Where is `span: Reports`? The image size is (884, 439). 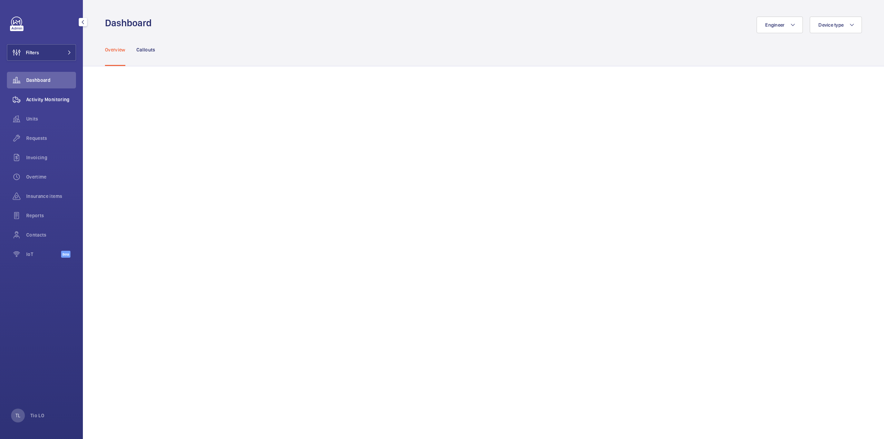 span: Reports is located at coordinates (51, 215).